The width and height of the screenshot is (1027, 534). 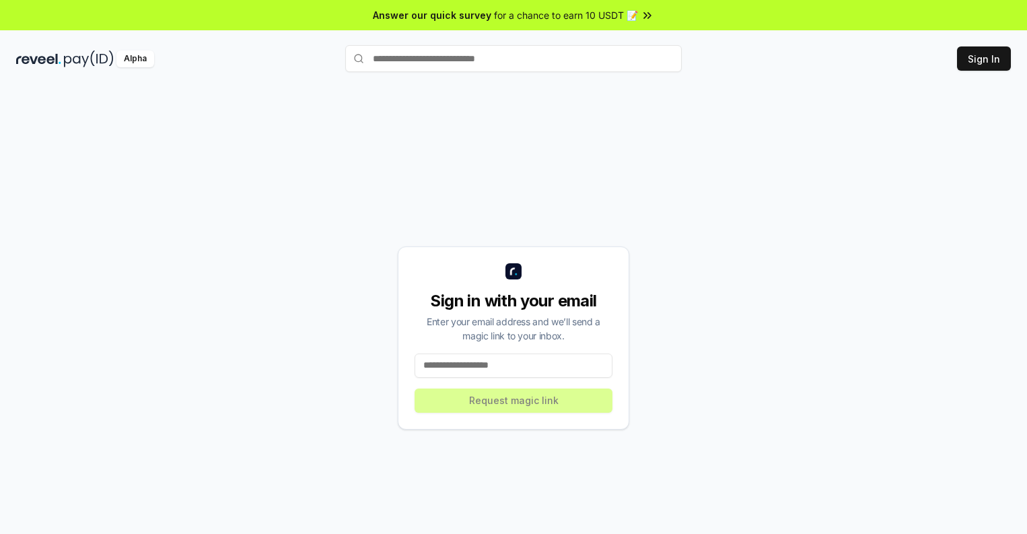 I want to click on img: pay_id, so click(x=89, y=59).